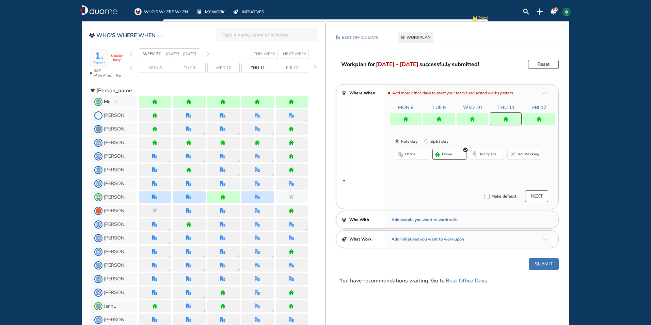 The height and width of the screenshot is (325, 651). What do you see at coordinates (257, 68) in the screenshot?
I see `div: day Thu selected` at bounding box center [257, 68].